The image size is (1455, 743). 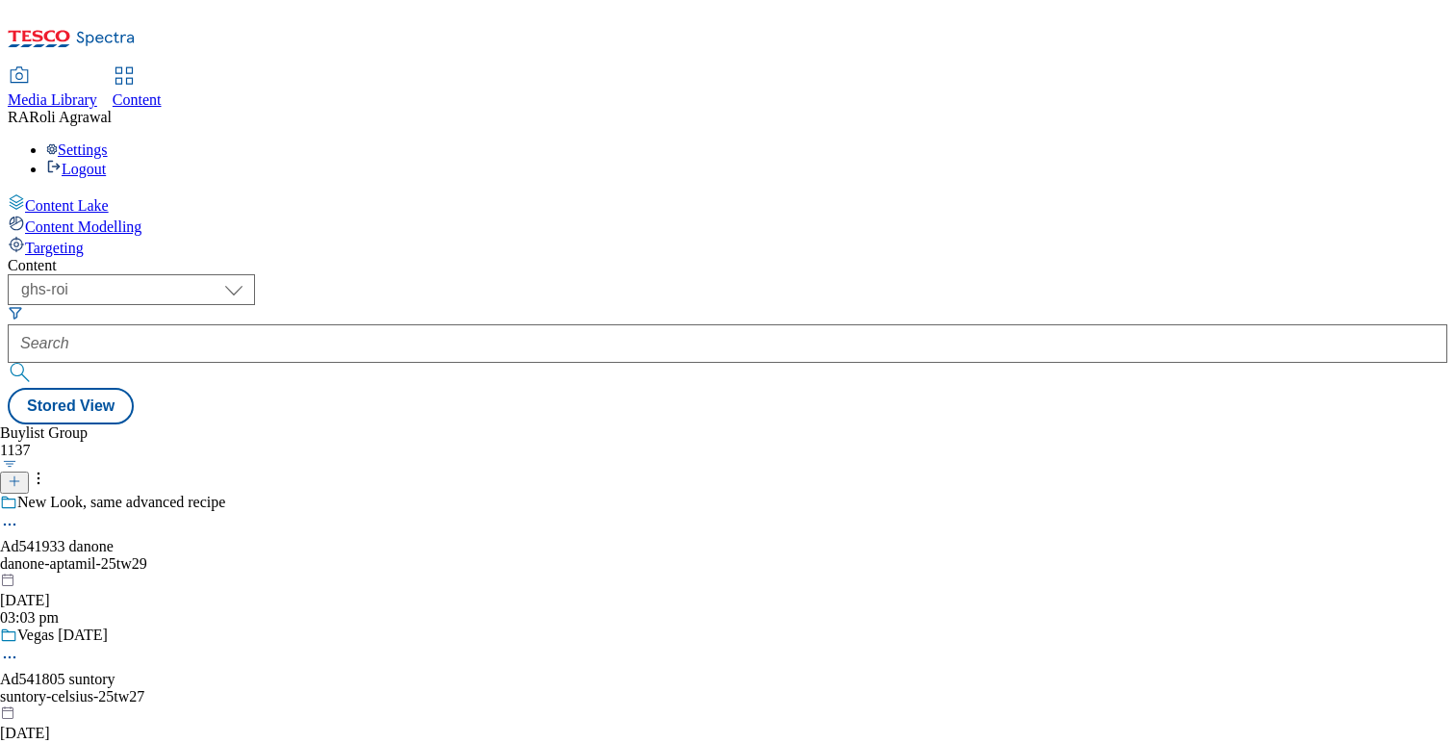 What do you see at coordinates (18, 116) in the screenshot?
I see `span: RA` at bounding box center [18, 116].